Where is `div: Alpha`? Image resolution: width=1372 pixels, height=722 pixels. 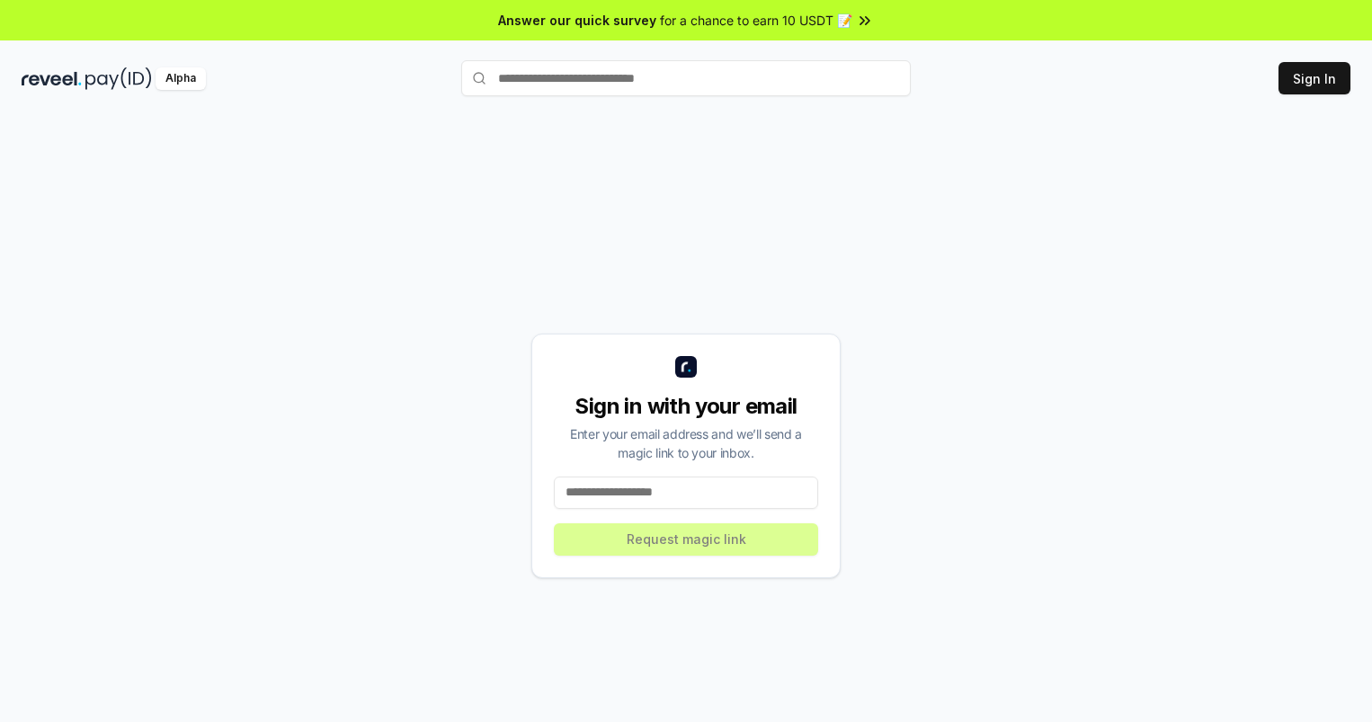
div: Alpha is located at coordinates (181, 78).